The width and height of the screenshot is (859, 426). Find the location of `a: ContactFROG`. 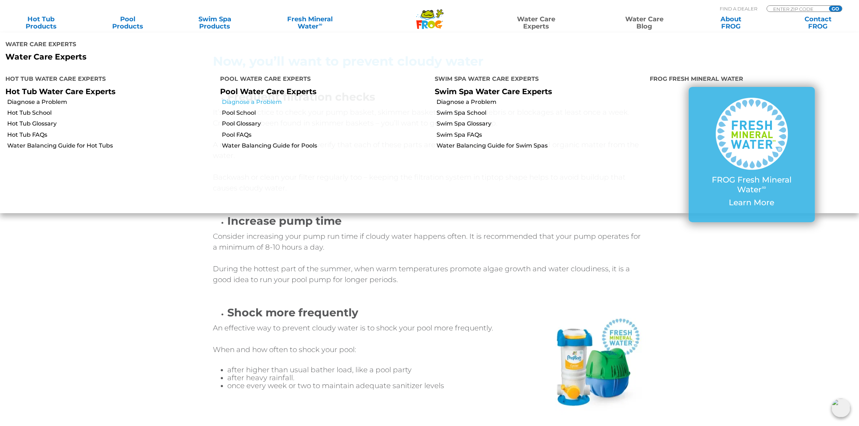

a: ContactFROG is located at coordinates (818, 23).